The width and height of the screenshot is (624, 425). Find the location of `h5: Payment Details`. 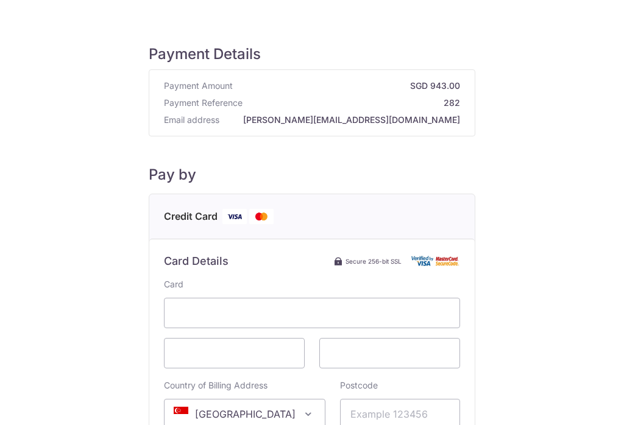

h5: Payment Details is located at coordinates (312, 54).